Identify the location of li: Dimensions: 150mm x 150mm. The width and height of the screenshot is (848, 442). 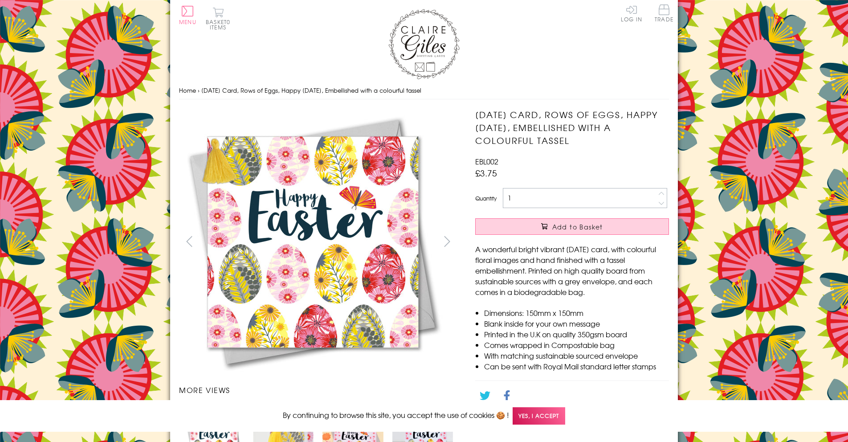
(576, 313).